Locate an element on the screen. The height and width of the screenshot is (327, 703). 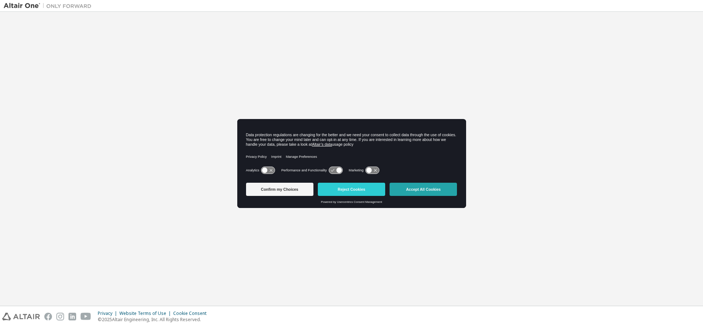
img: Altair One is located at coordinates (49, 6).